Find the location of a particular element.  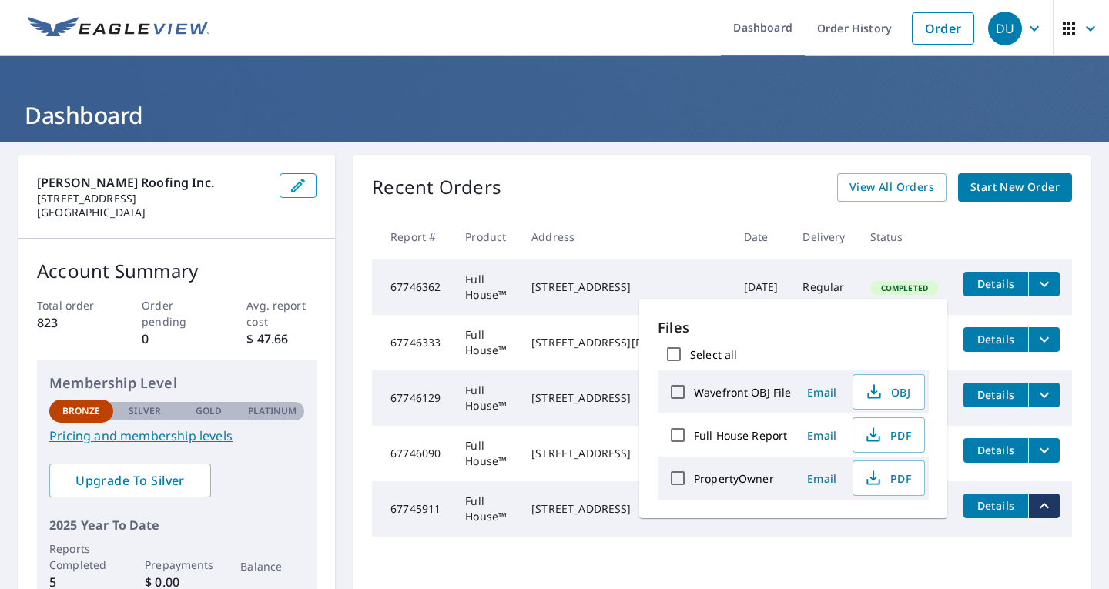

a: Order is located at coordinates (943, 29).